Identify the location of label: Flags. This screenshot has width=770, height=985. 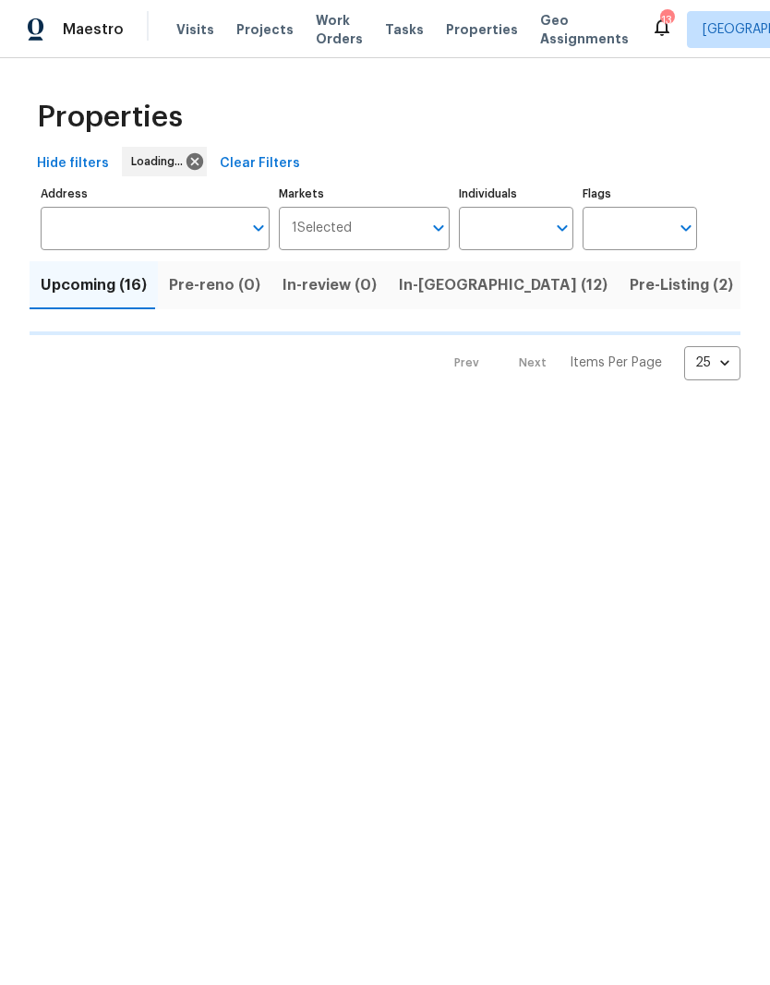
(640, 194).